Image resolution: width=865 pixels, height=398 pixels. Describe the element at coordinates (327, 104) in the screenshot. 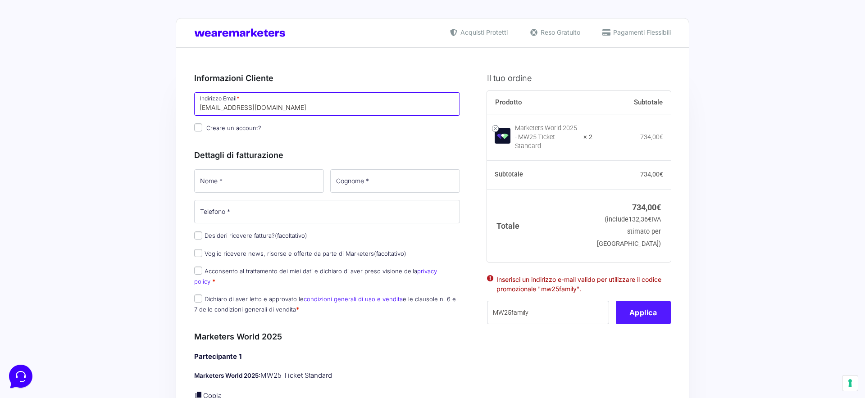

I see `input: Indirizzo Email *` at that location.